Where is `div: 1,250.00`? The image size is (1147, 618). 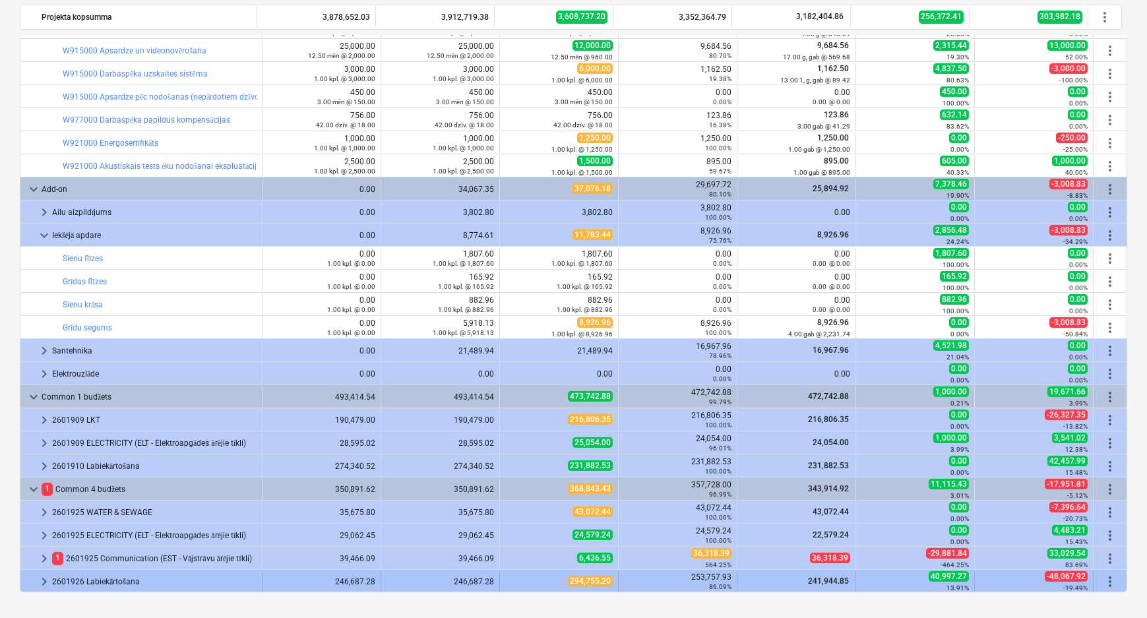
div: 1,250.00 is located at coordinates (677, 143).